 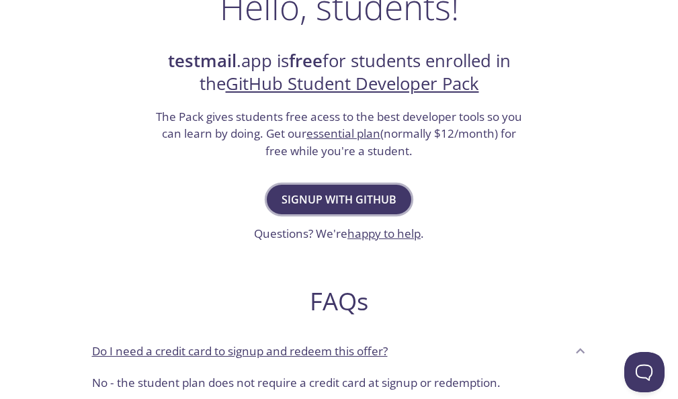 What do you see at coordinates (339, 200) in the screenshot?
I see `button: Signup with GitHub` at bounding box center [339, 200].